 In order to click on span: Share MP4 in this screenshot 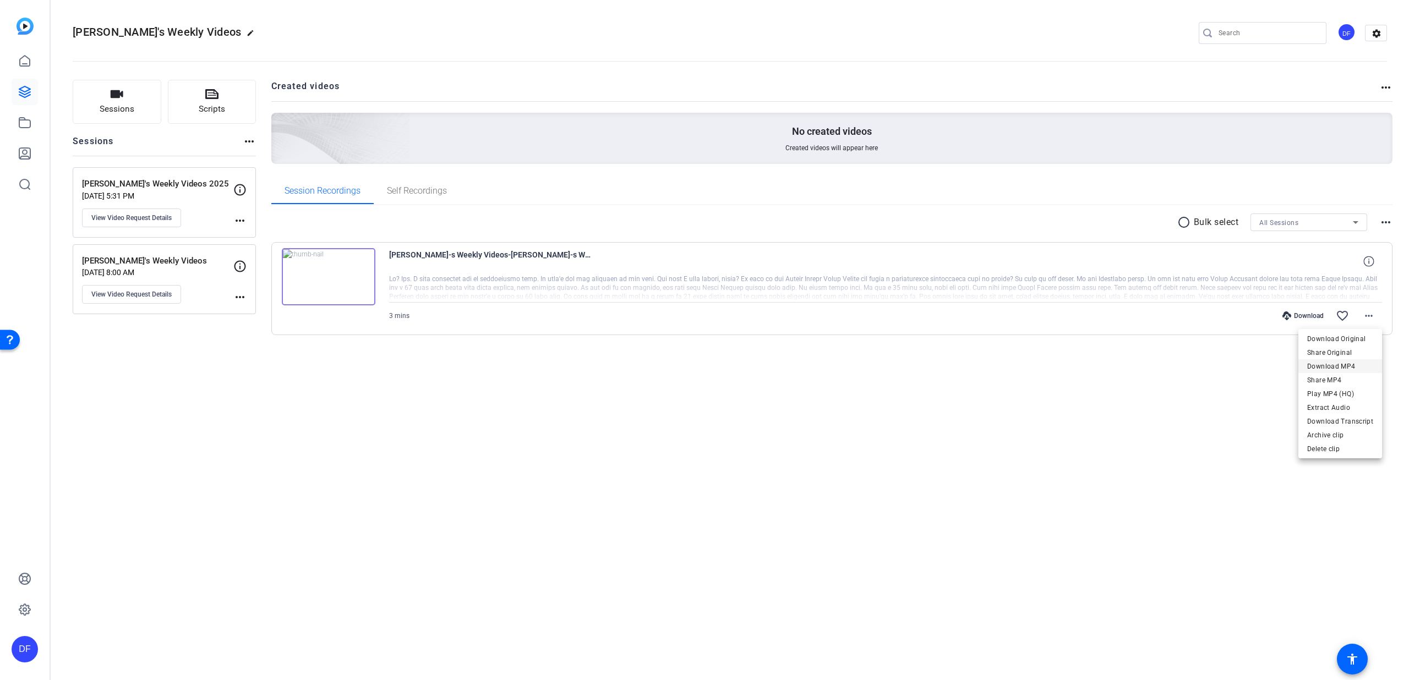, I will do `click(1340, 380)`.